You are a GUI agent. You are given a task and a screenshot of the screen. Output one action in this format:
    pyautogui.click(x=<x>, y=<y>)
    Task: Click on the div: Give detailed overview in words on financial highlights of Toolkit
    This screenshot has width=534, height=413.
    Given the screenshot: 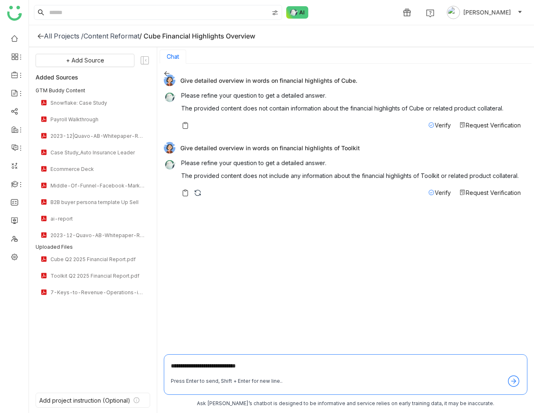 What is the action you would take?
    pyautogui.click(x=342, y=148)
    